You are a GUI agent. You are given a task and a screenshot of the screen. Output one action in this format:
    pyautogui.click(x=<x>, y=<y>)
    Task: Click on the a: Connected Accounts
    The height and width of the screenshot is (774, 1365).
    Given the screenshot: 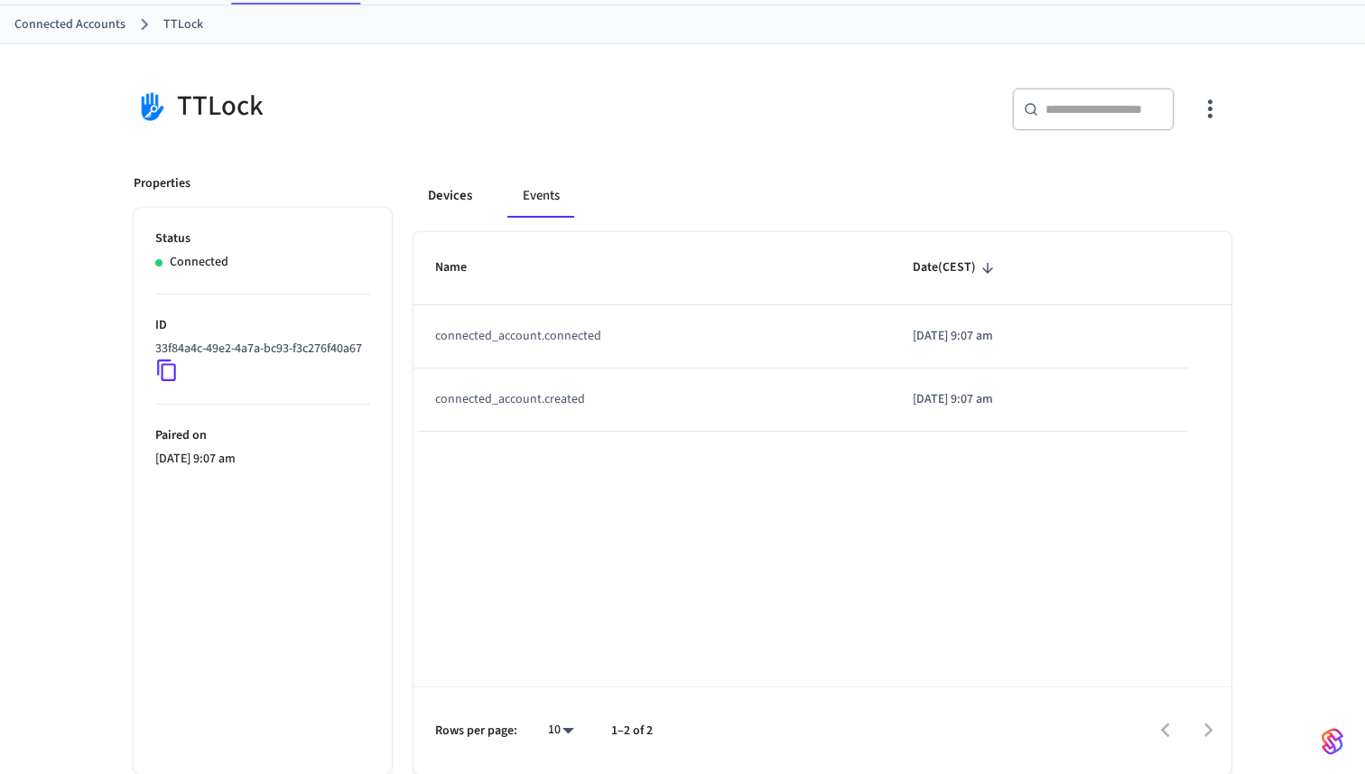 What is the action you would take?
    pyautogui.click(x=70, y=24)
    